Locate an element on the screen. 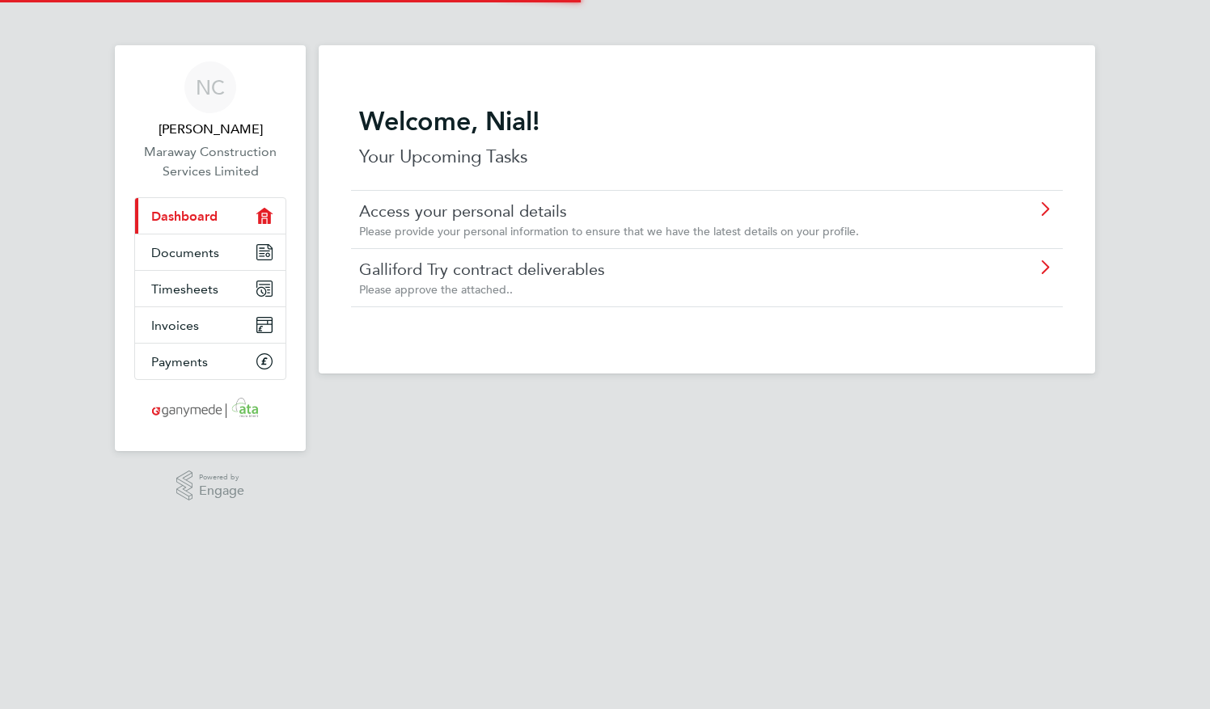 This screenshot has width=1210, height=709. a: Galliford Try contract deliverables is located at coordinates (661, 269).